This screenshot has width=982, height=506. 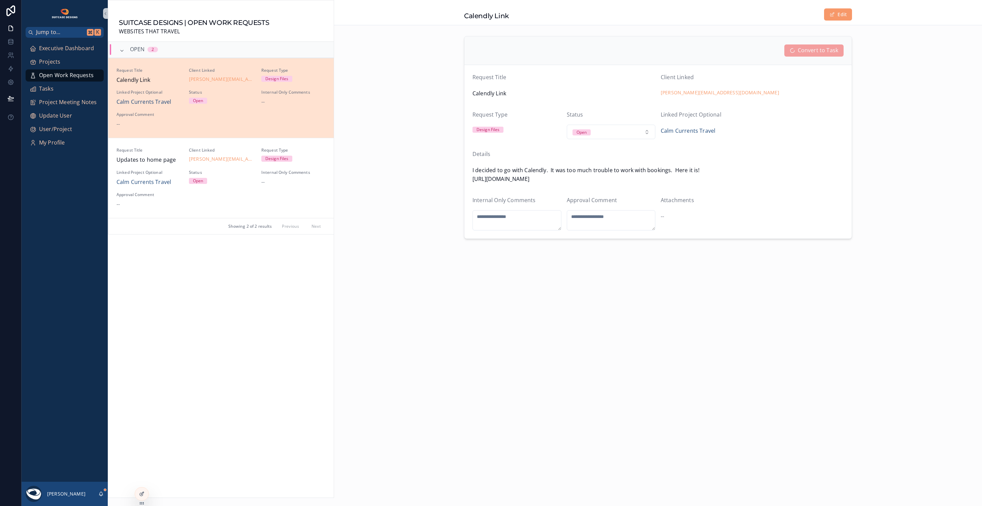 I want to click on img: App logo, so click(x=65, y=13).